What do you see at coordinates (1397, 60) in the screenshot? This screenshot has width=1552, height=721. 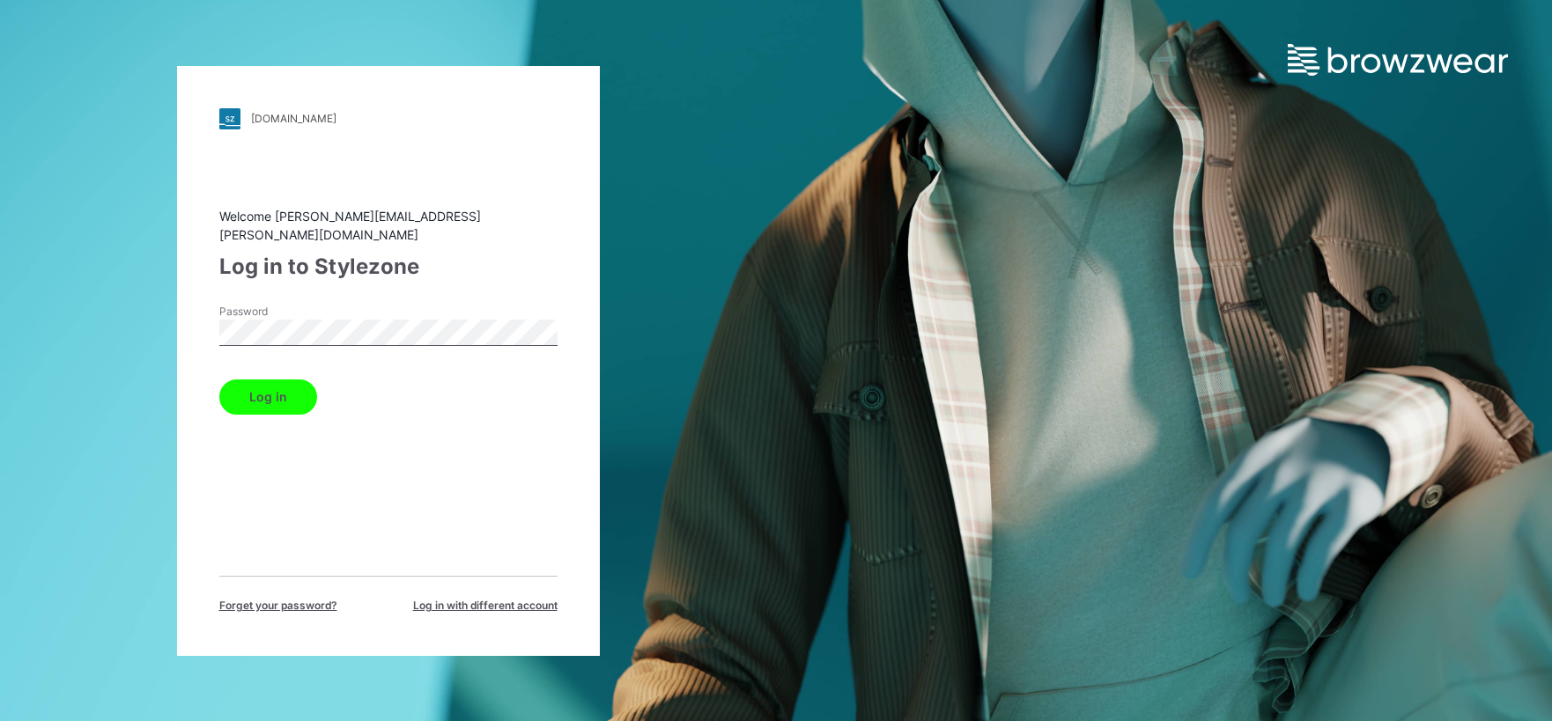 I see `img: browzwear-logo.e42bd6dac1945053ebaf764b6aa21510.svg` at bounding box center [1397, 60].